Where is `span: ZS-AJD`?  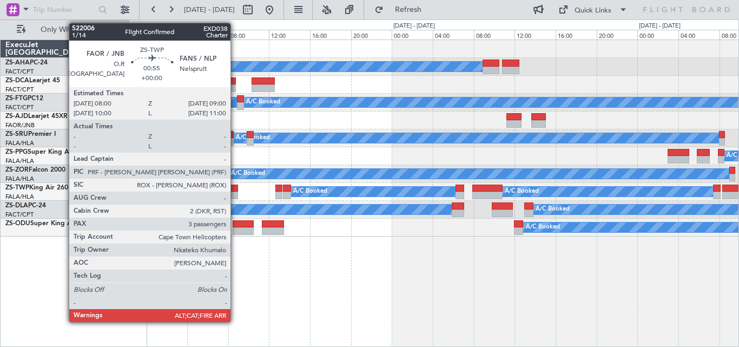 span: ZS-AJD is located at coordinates (17, 116).